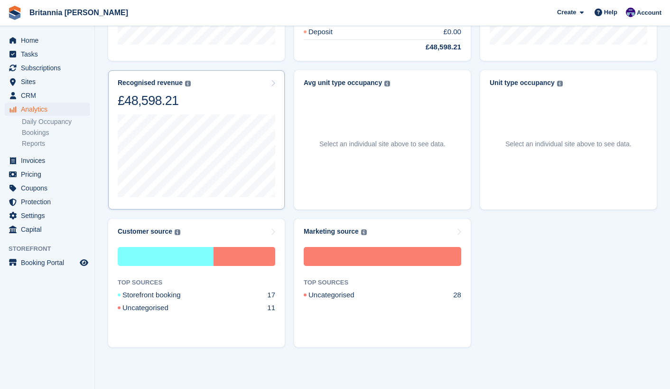 The width and height of the screenshot is (670, 389). I want to click on span: Home, so click(49, 40).